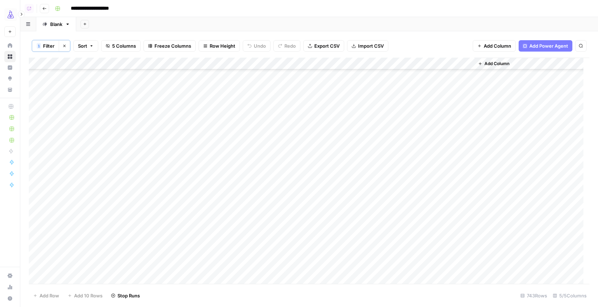 This screenshot has width=598, height=307. What do you see at coordinates (45, 46) in the screenshot?
I see `button: 1Filter` at bounding box center [45, 46].